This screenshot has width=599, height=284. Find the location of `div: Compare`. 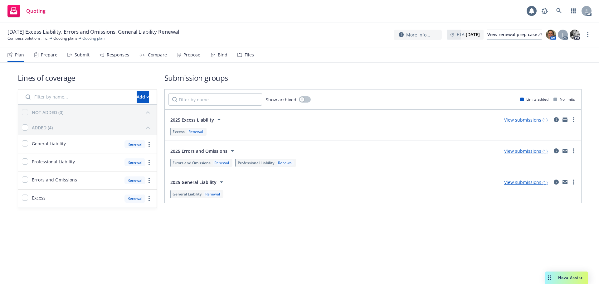

div: Compare is located at coordinates (157, 55).